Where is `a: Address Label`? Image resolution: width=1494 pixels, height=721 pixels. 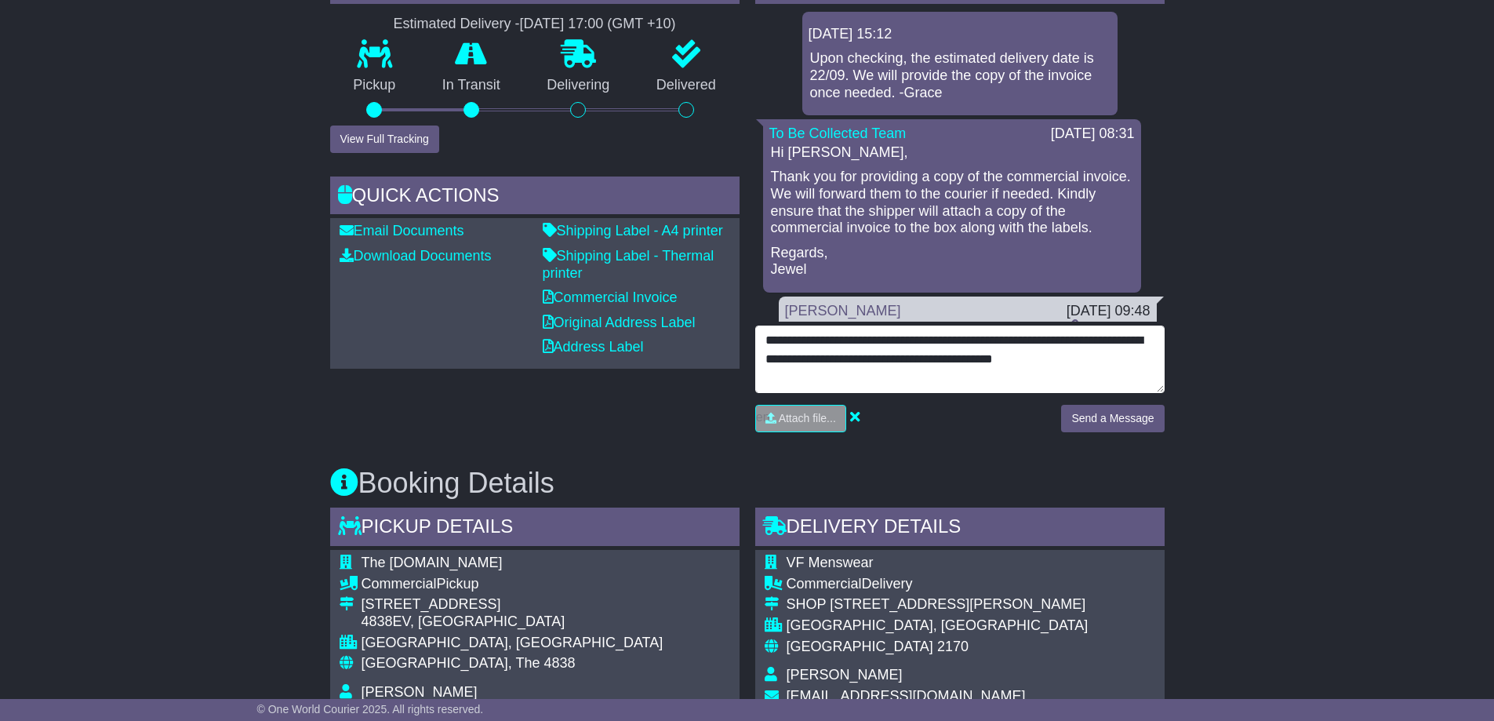
a: Address Label is located at coordinates (593, 347).